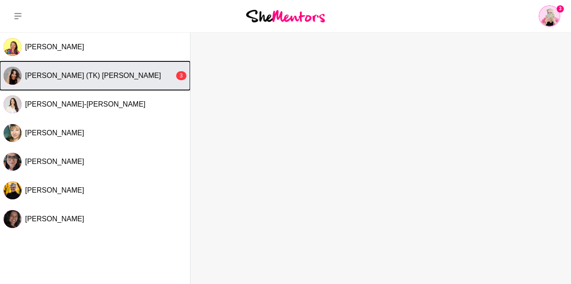 The height and width of the screenshot is (284, 571). What do you see at coordinates (13, 219) in the screenshot?
I see `div: Dina Cooper` at bounding box center [13, 219].